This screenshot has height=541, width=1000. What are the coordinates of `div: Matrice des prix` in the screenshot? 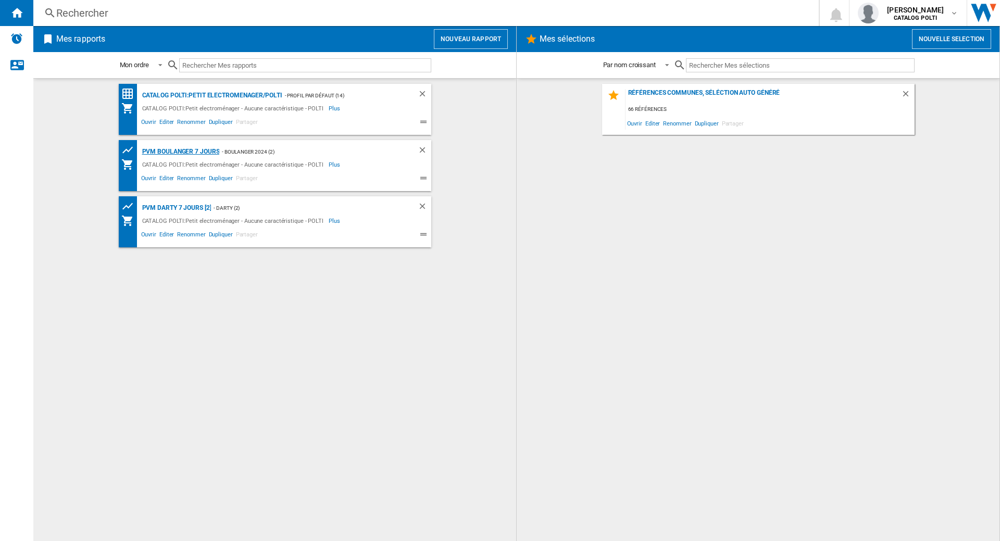 It's located at (130, 94).